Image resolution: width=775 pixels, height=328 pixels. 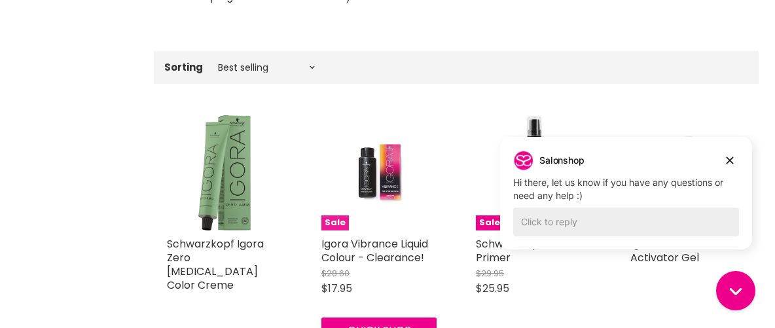 What do you see at coordinates (224, 173) in the screenshot?
I see `a: Schwarzkopf Igora Zero Ammonia Color Creme` at bounding box center [224, 173].